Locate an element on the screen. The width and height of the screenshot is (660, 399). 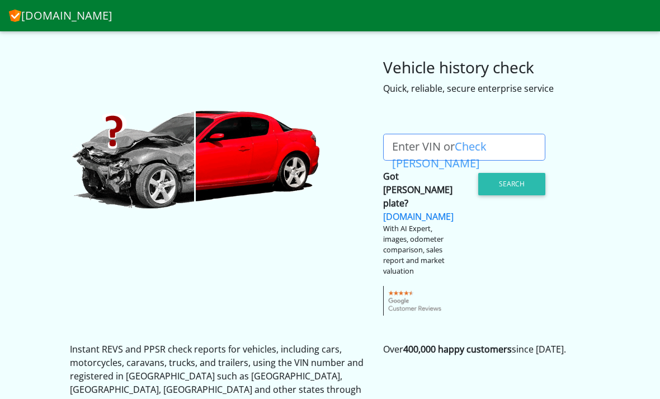
img: gcr-badge-transparent.png.pagespeed.ce.05XcFOhvEz.png is located at coordinates (415, 301).